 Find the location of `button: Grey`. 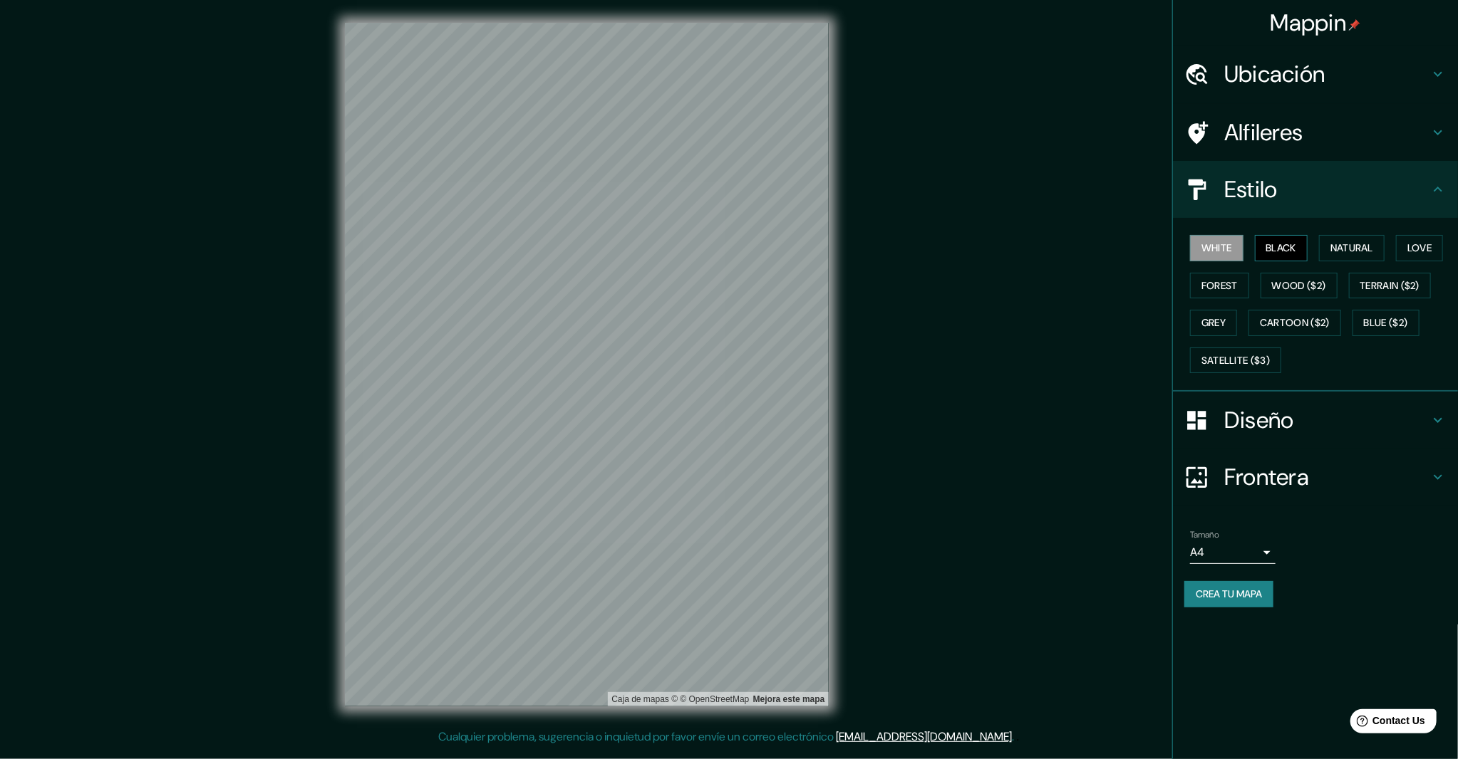

button: Grey is located at coordinates (1213, 323).